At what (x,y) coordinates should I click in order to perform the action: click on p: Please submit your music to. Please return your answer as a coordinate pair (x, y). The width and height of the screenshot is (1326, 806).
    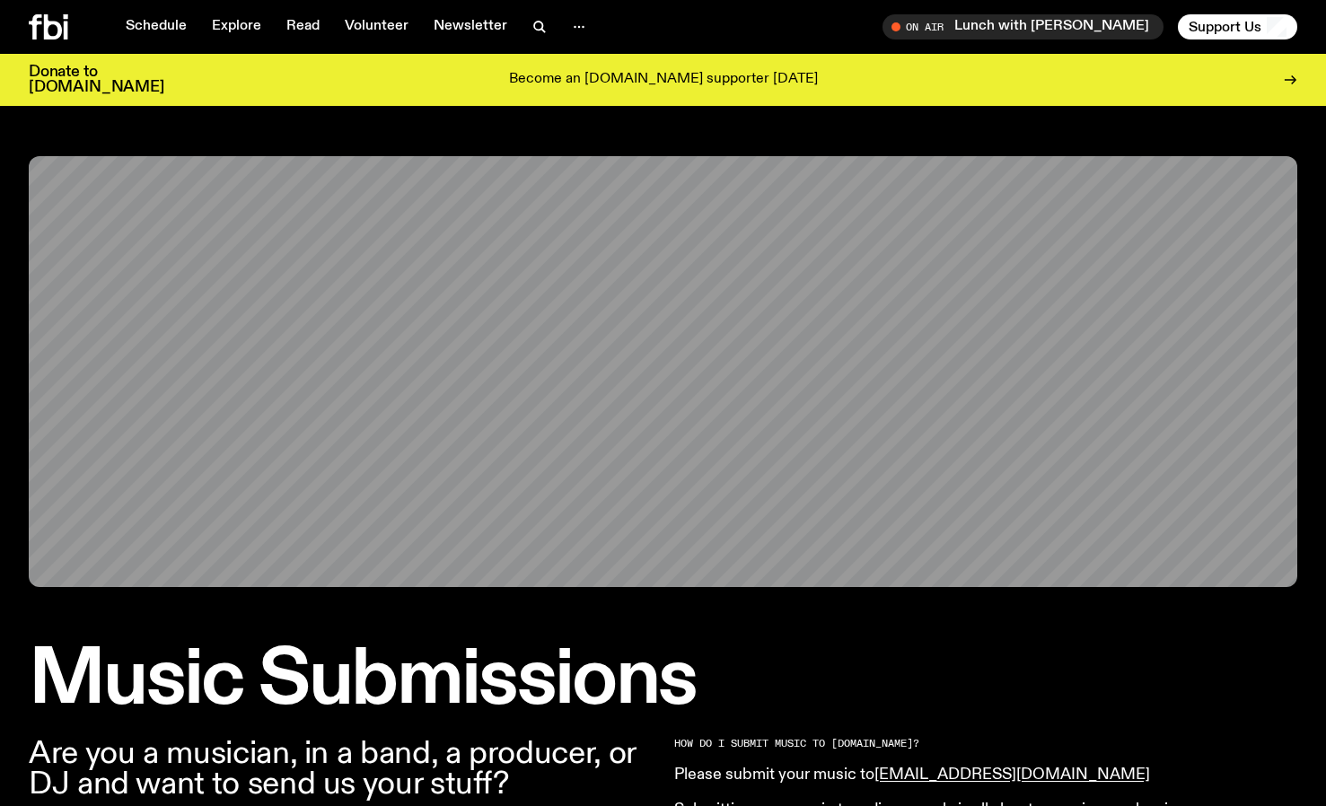
    Looking at the image, I should click on (933, 776).